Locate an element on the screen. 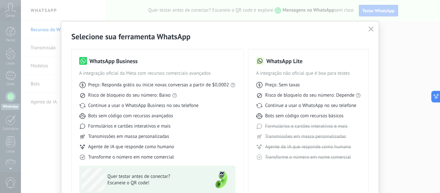 The image size is (440, 193). span: Preço: Responda grátis ou inicie novas conversas a partir de $0,0002 is located at coordinates (158, 85).